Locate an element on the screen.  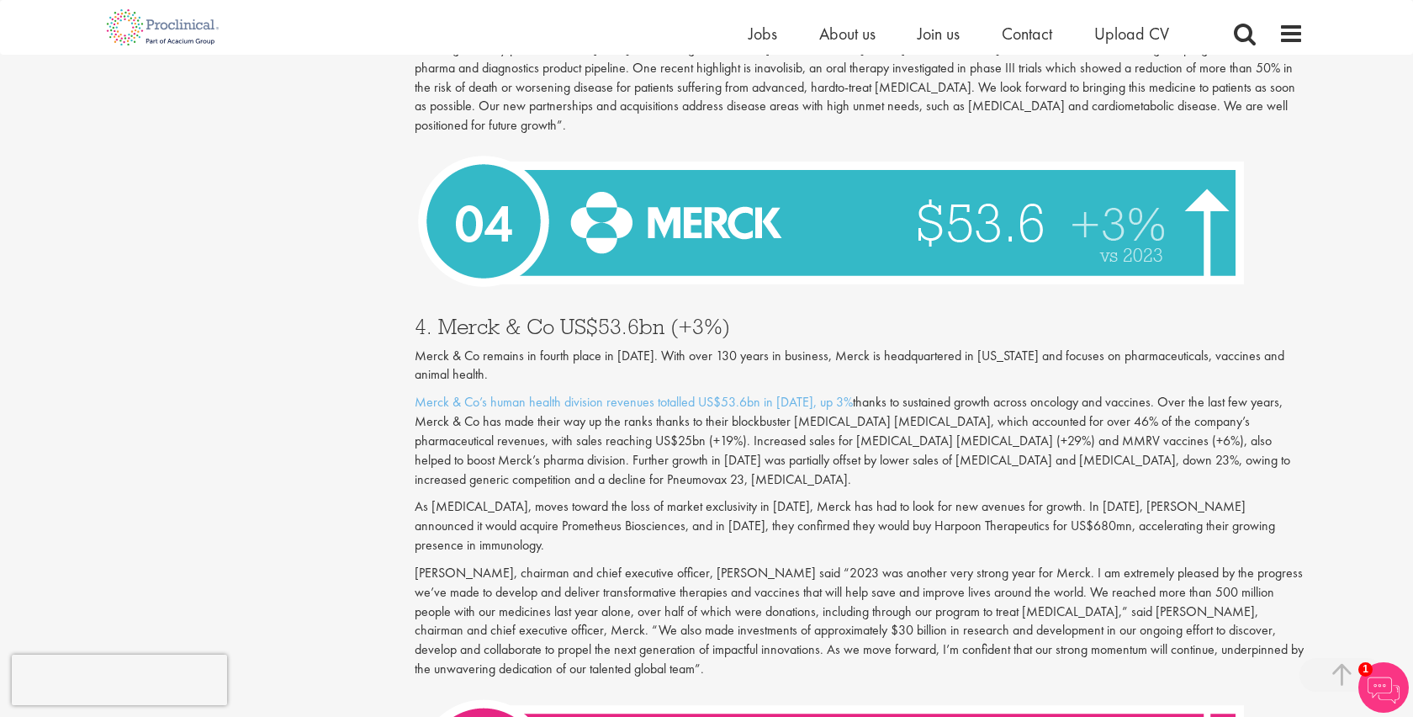
a: About us is located at coordinates (847, 34).